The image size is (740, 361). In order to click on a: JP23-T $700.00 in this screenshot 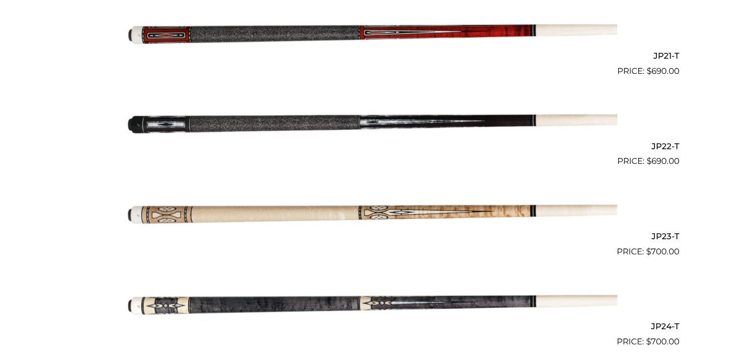, I will do `click(370, 215)`.